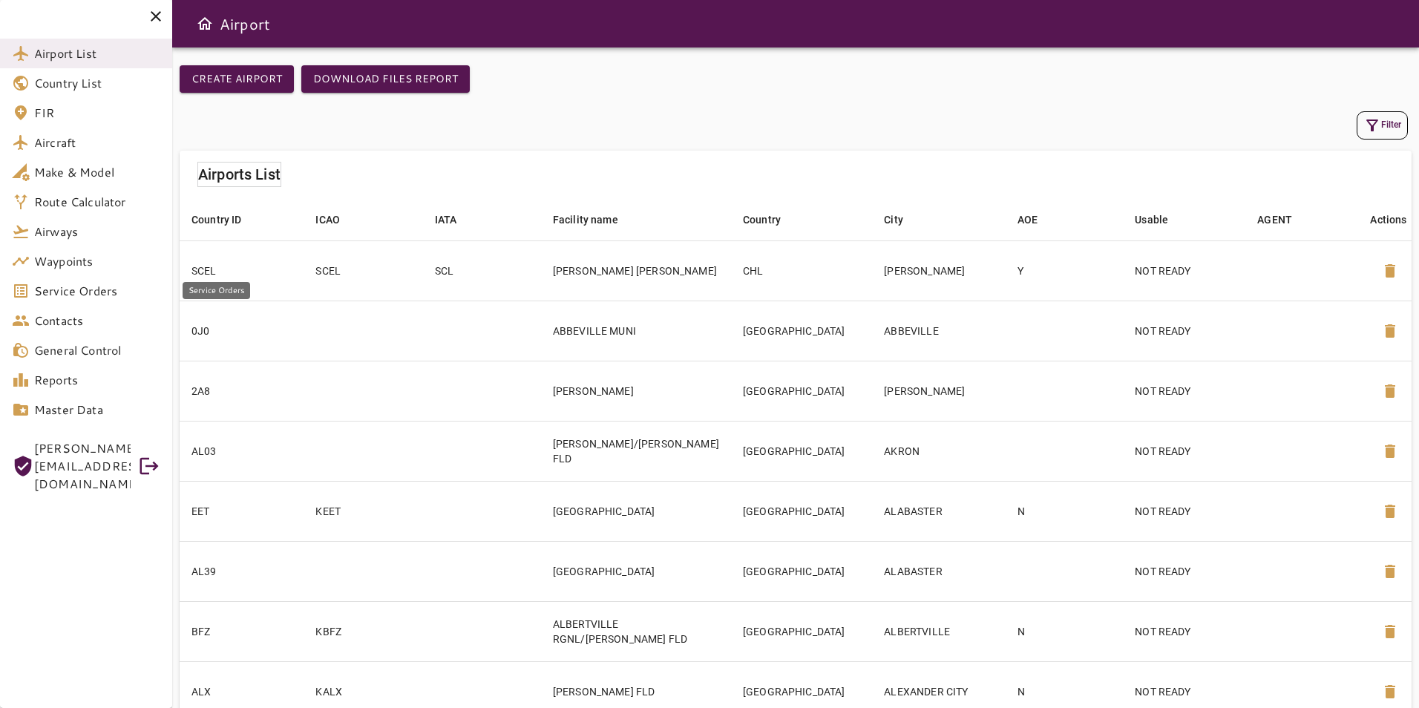 This screenshot has width=1419, height=708. Describe the element at coordinates (97, 142) in the screenshot. I see `span: Aircraft` at that location.